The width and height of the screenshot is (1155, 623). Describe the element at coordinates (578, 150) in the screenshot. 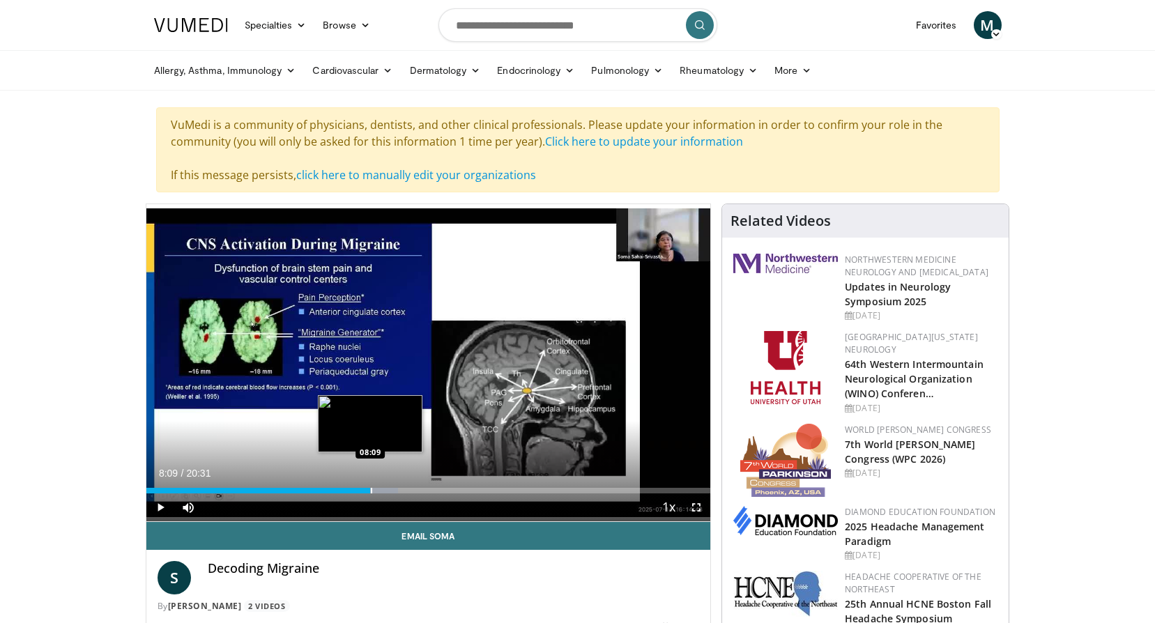

I see `div: VuMedi is a community of physicians, dentists, and other clinical professionals. Please update yo...` at that location.